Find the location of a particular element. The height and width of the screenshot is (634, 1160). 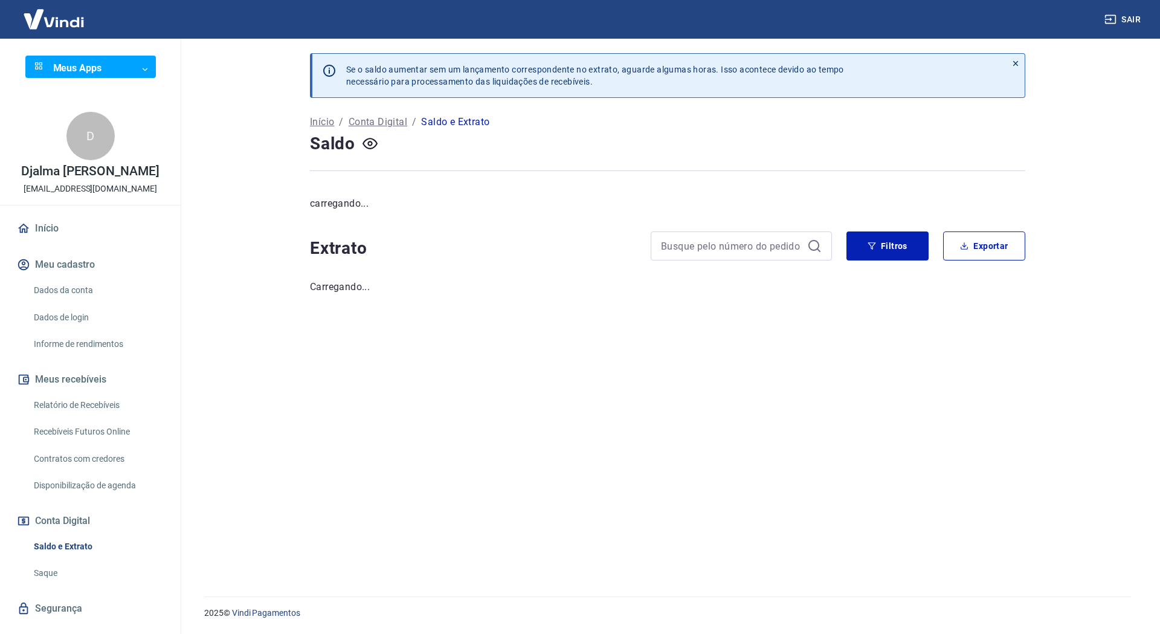

h4: Saldo is located at coordinates (332, 144).